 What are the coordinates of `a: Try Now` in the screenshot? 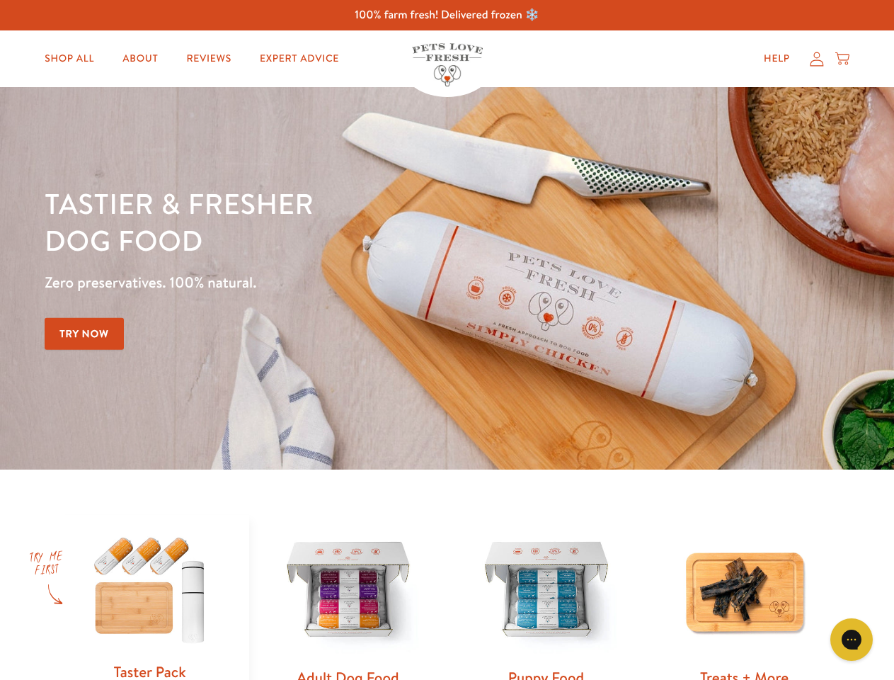 It's located at (84, 334).